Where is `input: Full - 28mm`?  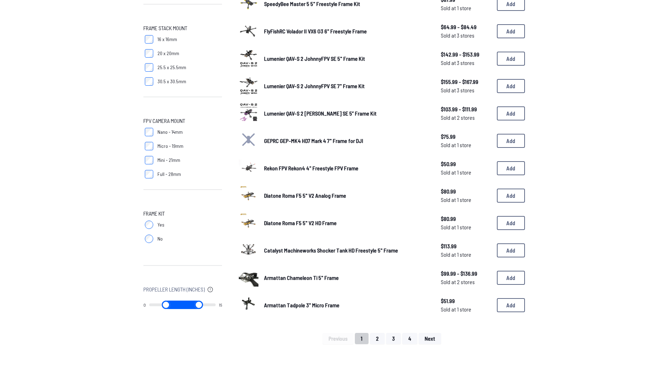 input: Full - 28mm is located at coordinates (149, 174).